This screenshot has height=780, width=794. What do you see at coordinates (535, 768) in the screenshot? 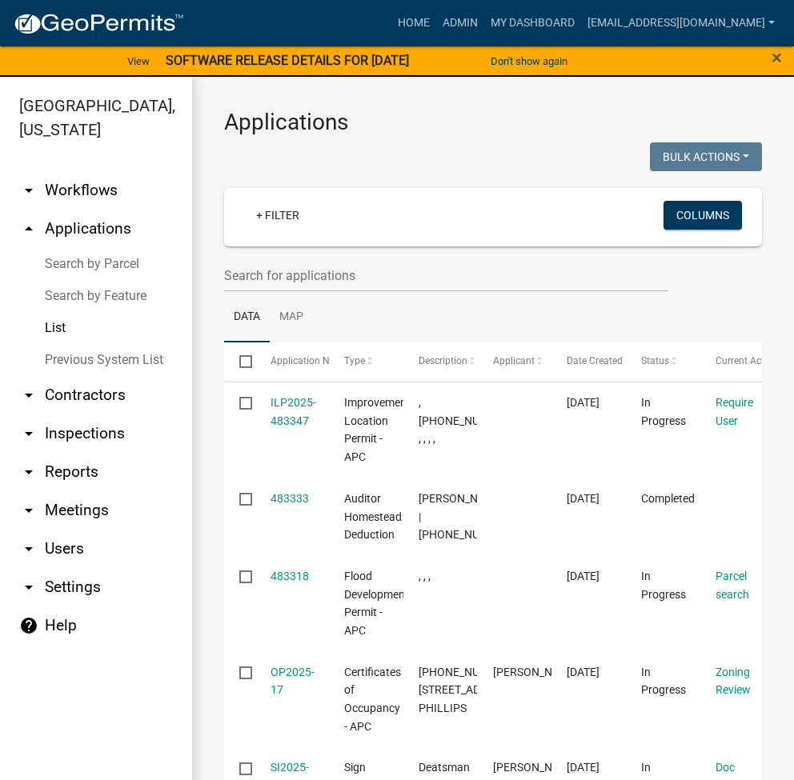
I see `span: Jody Titus` at bounding box center [535, 768].